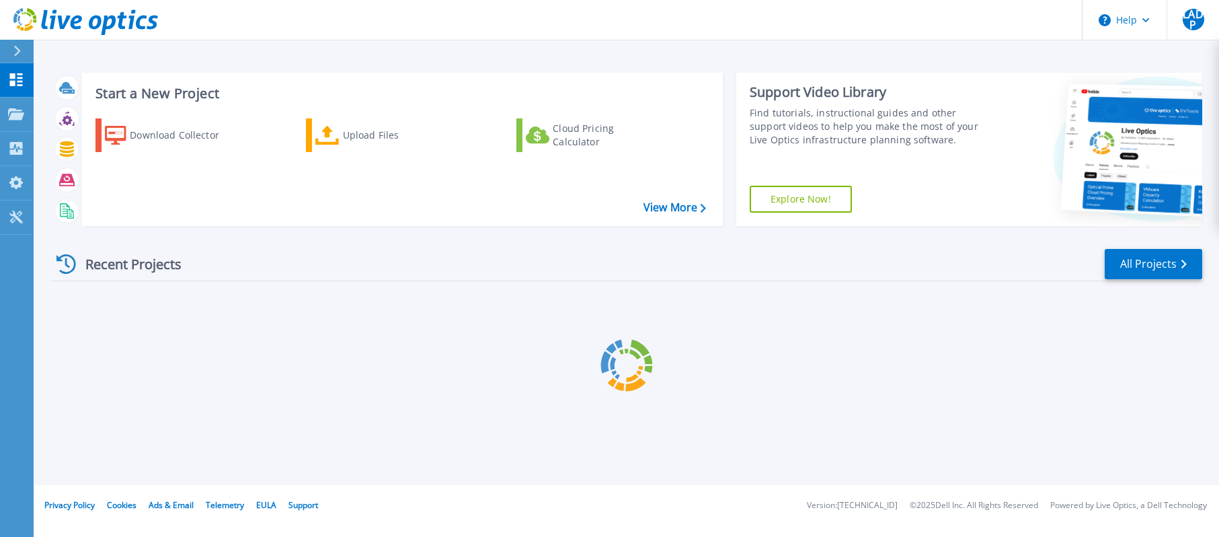  I want to click on li: Powered by Live Optics, a Dell Technology, so click(1128, 505).